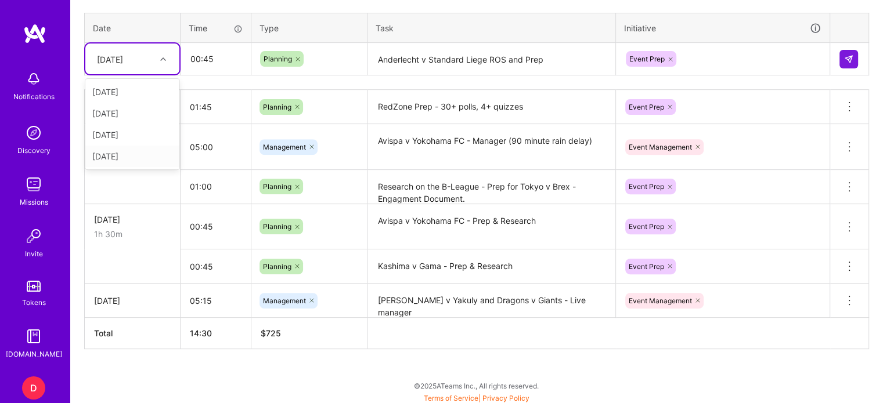 This screenshot has width=883, height=403. What do you see at coordinates (35, 34) in the screenshot?
I see `img: logo` at bounding box center [35, 34].